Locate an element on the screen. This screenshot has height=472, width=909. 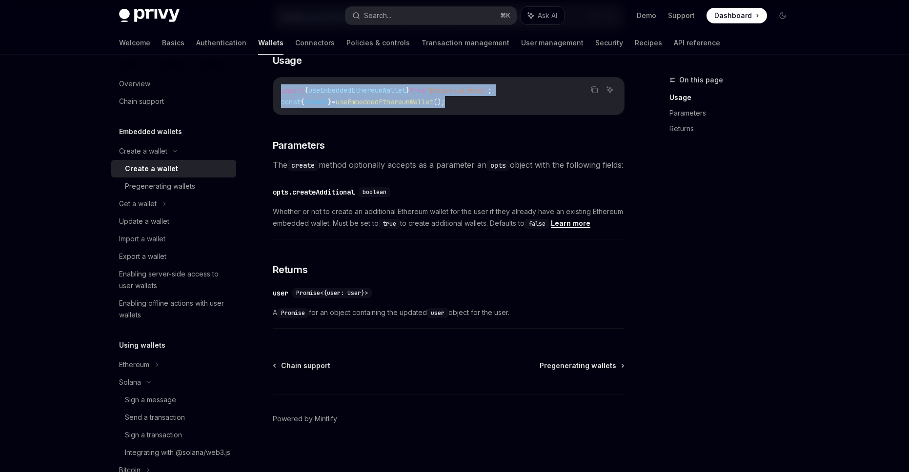
span: create is located at coordinates (316, 102).